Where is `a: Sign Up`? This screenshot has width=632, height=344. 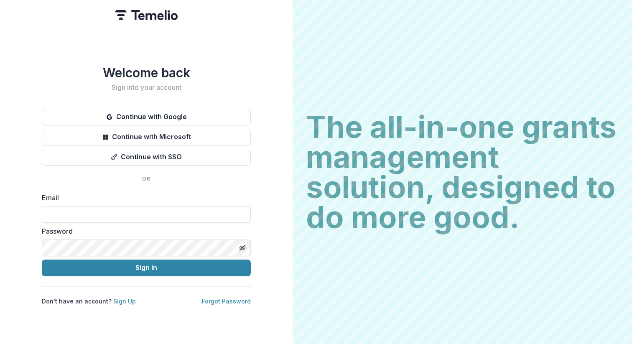 a: Sign Up is located at coordinates (125, 301).